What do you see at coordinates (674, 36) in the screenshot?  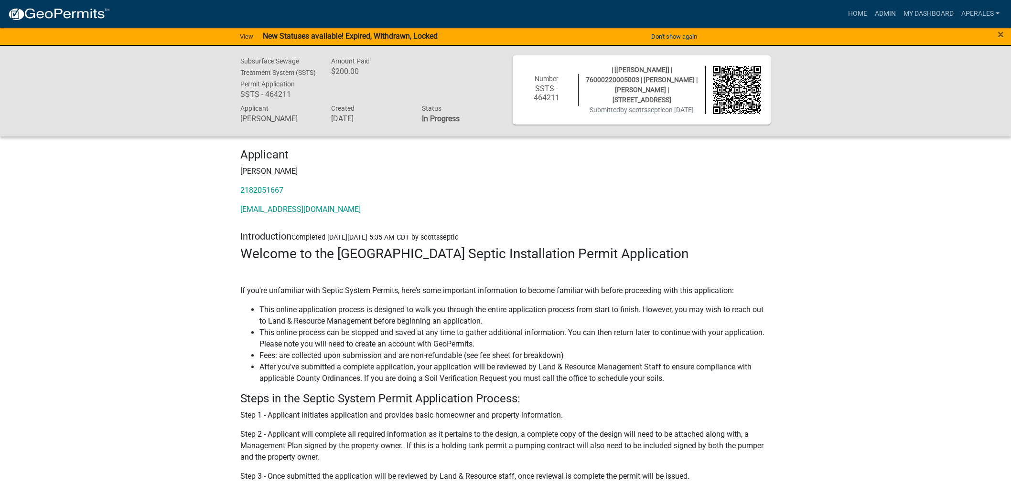 I see `button: Don't show again` at bounding box center [674, 36].